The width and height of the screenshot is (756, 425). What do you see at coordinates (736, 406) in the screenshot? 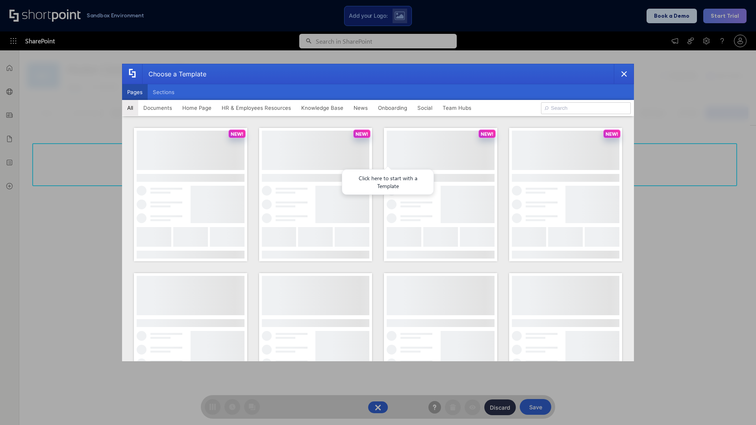
I see `div: Chat Widget` at bounding box center [736, 406].